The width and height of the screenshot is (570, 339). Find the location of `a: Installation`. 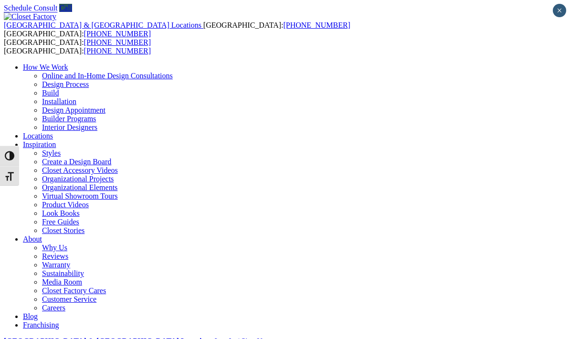

a: Installation is located at coordinates (59, 101).